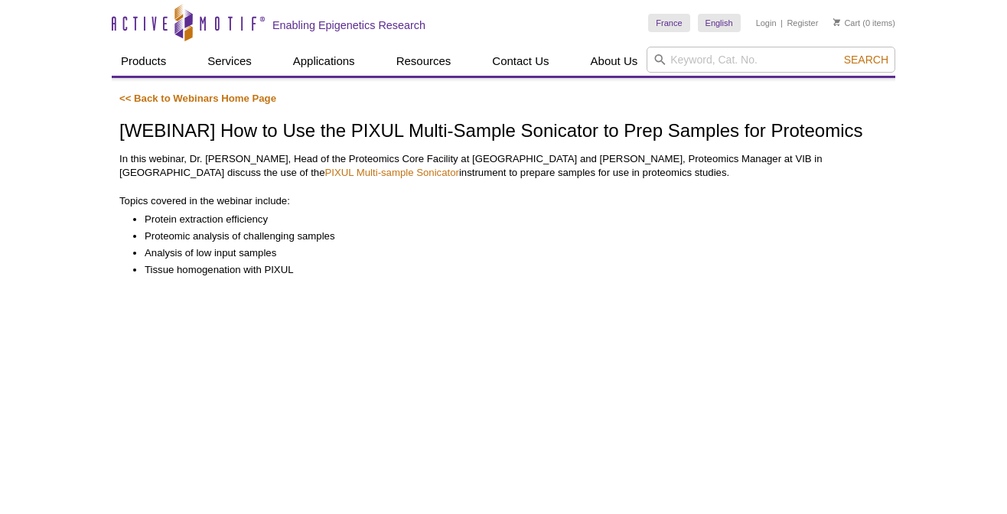  I want to click on img: Your Cart, so click(836, 22).